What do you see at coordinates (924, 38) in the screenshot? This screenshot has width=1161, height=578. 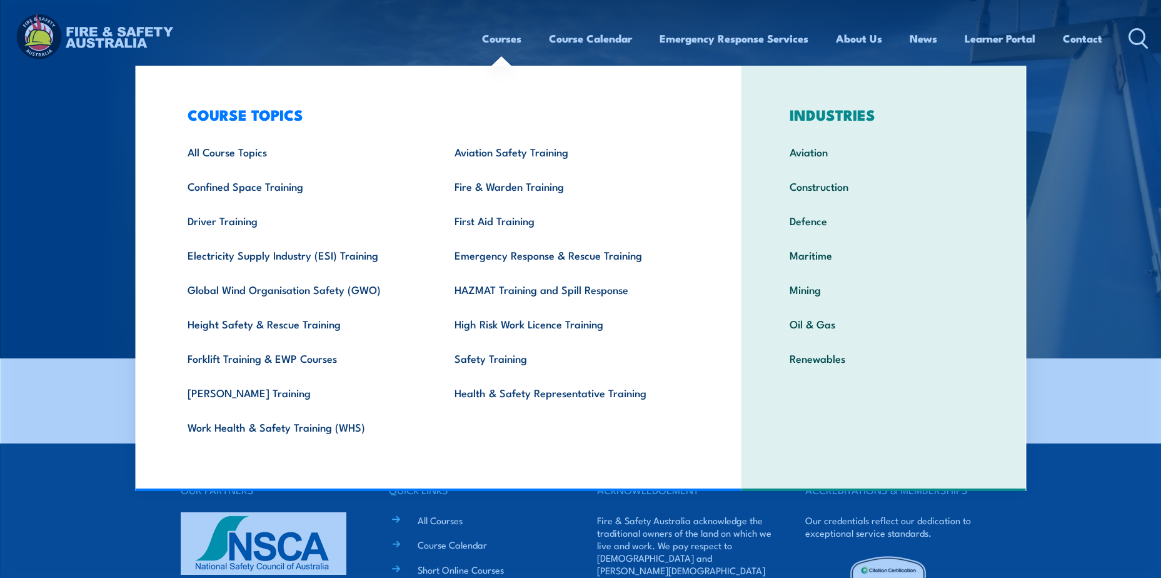 I see `a: News` at bounding box center [924, 38].